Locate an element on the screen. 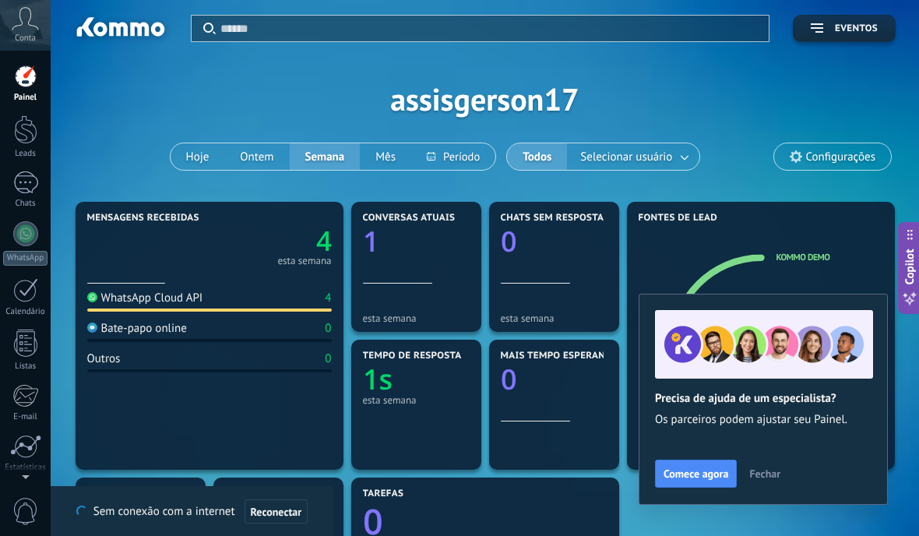  button: Todos is located at coordinates (537, 157).